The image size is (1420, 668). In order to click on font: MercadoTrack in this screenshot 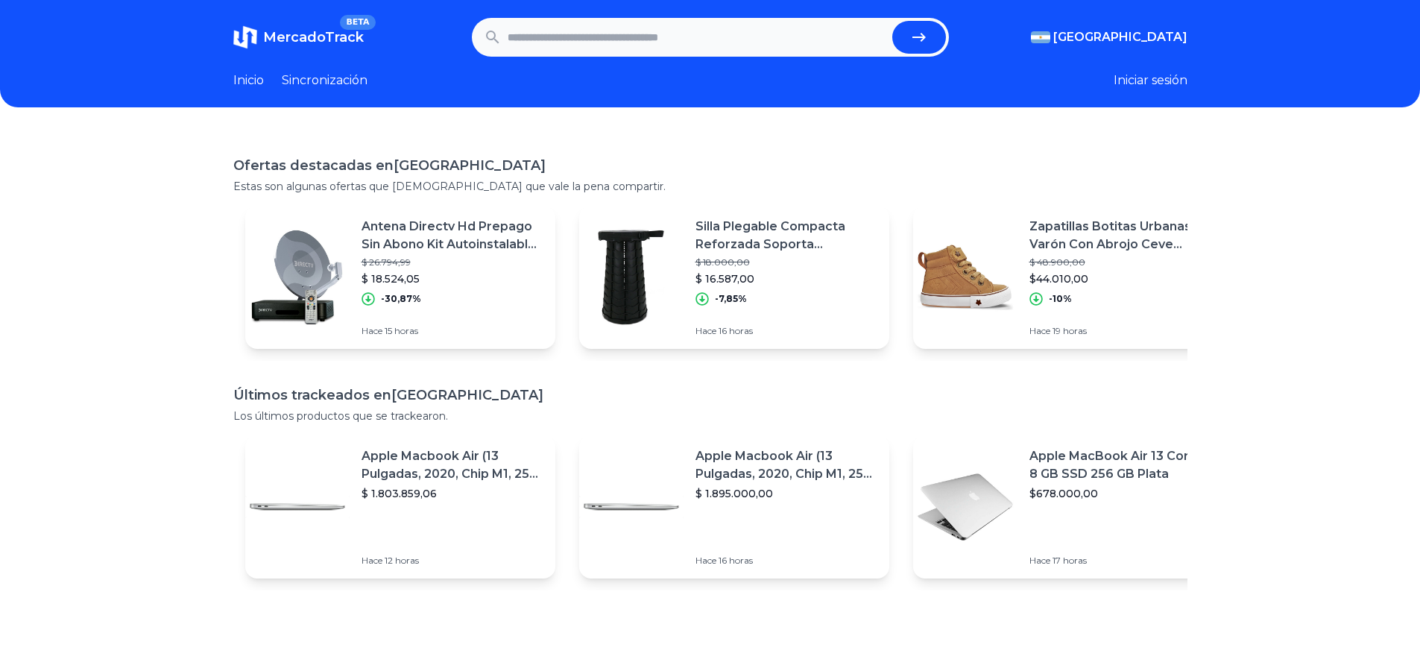, I will do `click(313, 37)`.